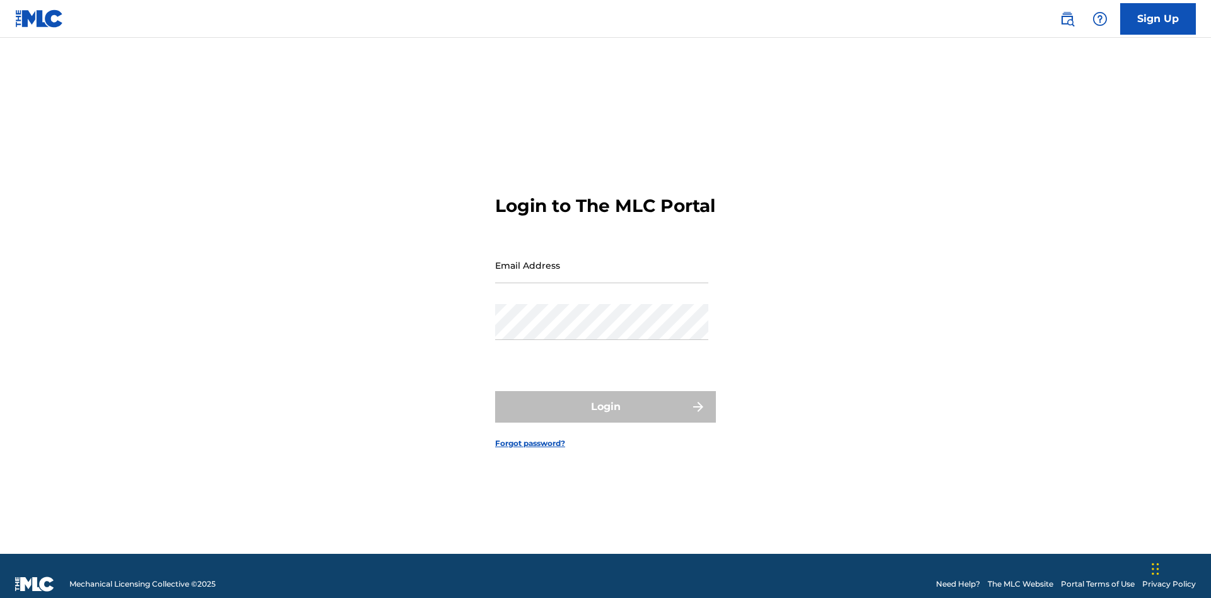 This screenshot has width=1211, height=598. What do you see at coordinates (958, 584) in the screenshot?
I see `a: Need Help?` at bounding box center [958, 584].